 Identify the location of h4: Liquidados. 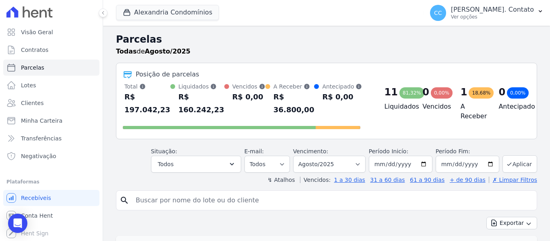
(397, 107).